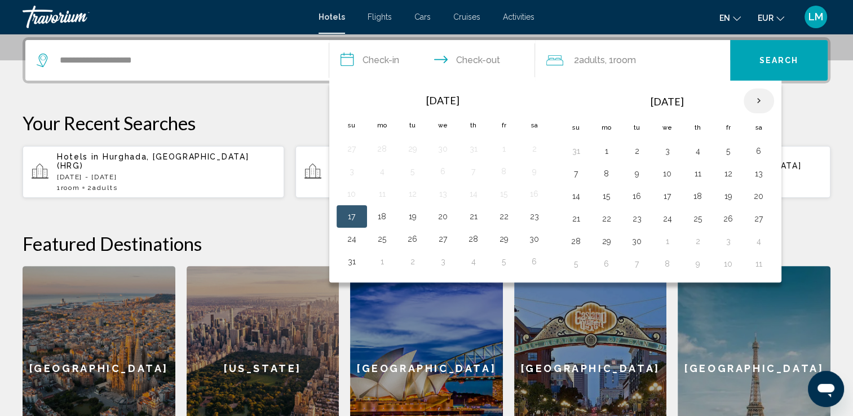 Image resolution: width=853 pixels, height=416 pixels. What do you see at coordinates (332, 17) in the screenshot?
I see `span: Hotels` at bounding box center [332, 17].